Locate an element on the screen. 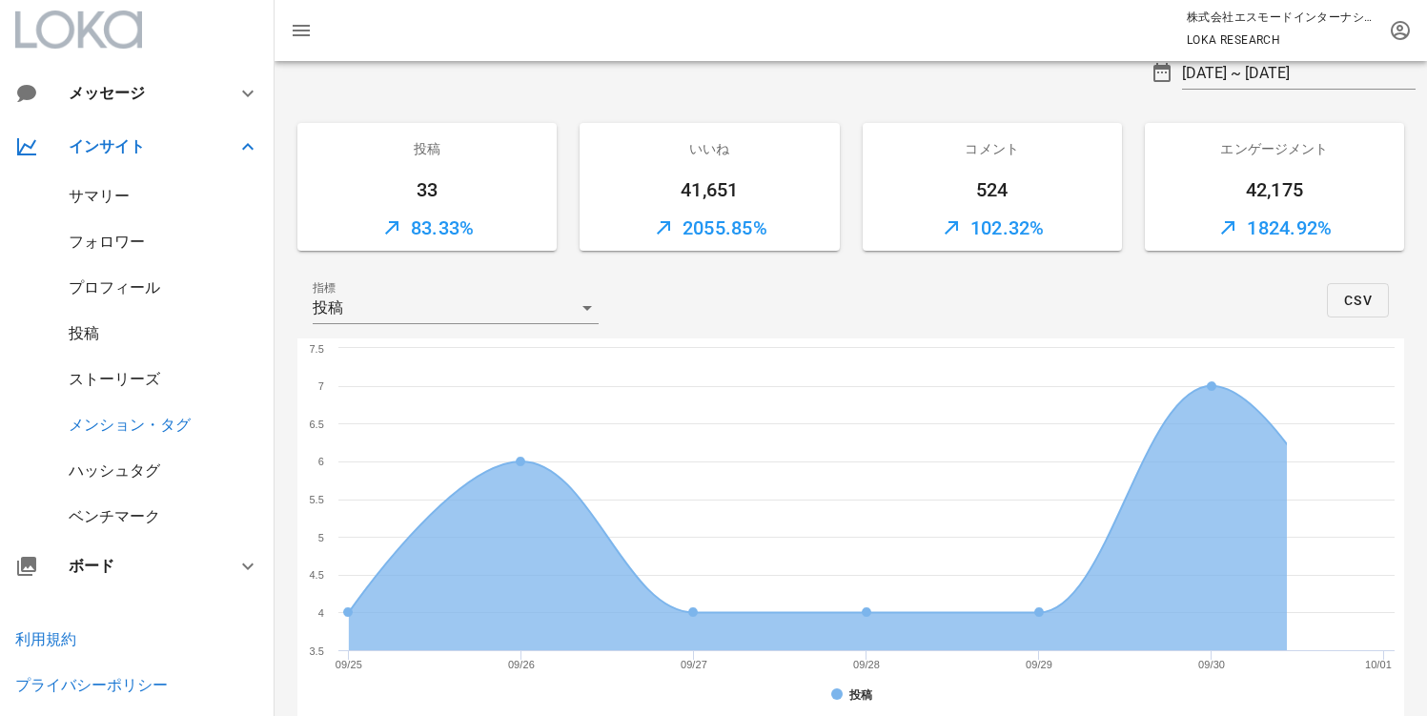 This screenshot has height=716, width=1427. div: フォロワー is located at coordinates (107, 241).